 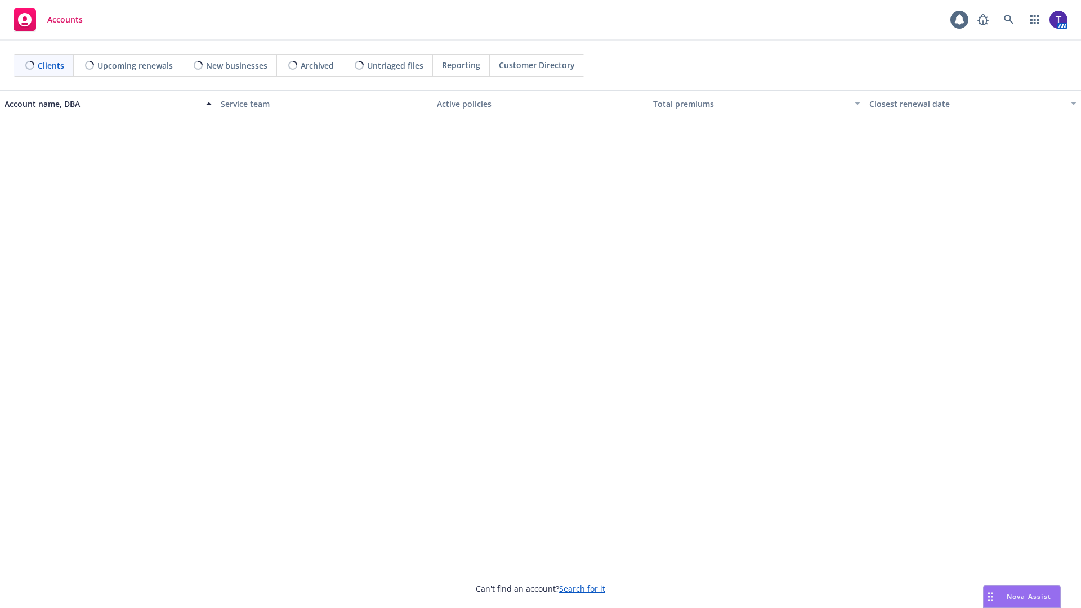 What do you see at coordinates (537, 65) in the screenshot?
I see `span: Customer Directory` at bounding box center [537, 65].